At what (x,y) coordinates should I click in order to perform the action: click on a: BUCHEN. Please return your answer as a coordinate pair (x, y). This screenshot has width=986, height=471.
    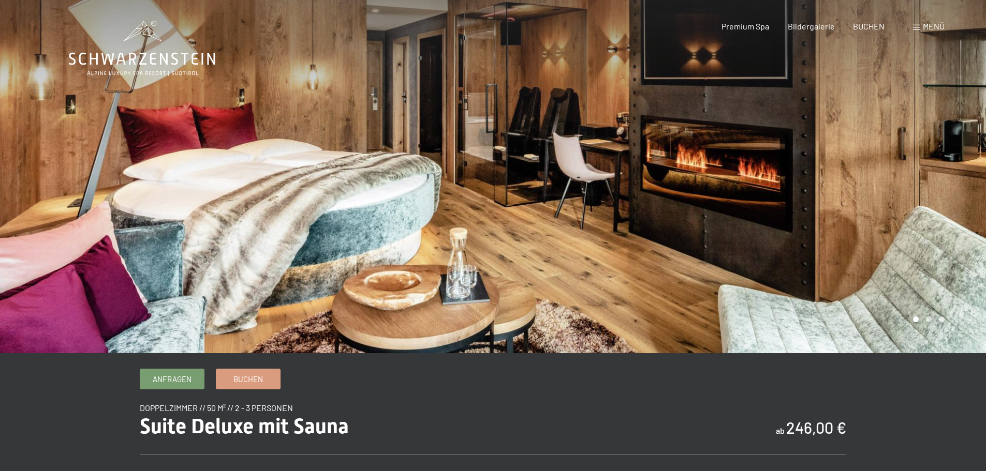
    Looking at the image, I should click on (868, 26).